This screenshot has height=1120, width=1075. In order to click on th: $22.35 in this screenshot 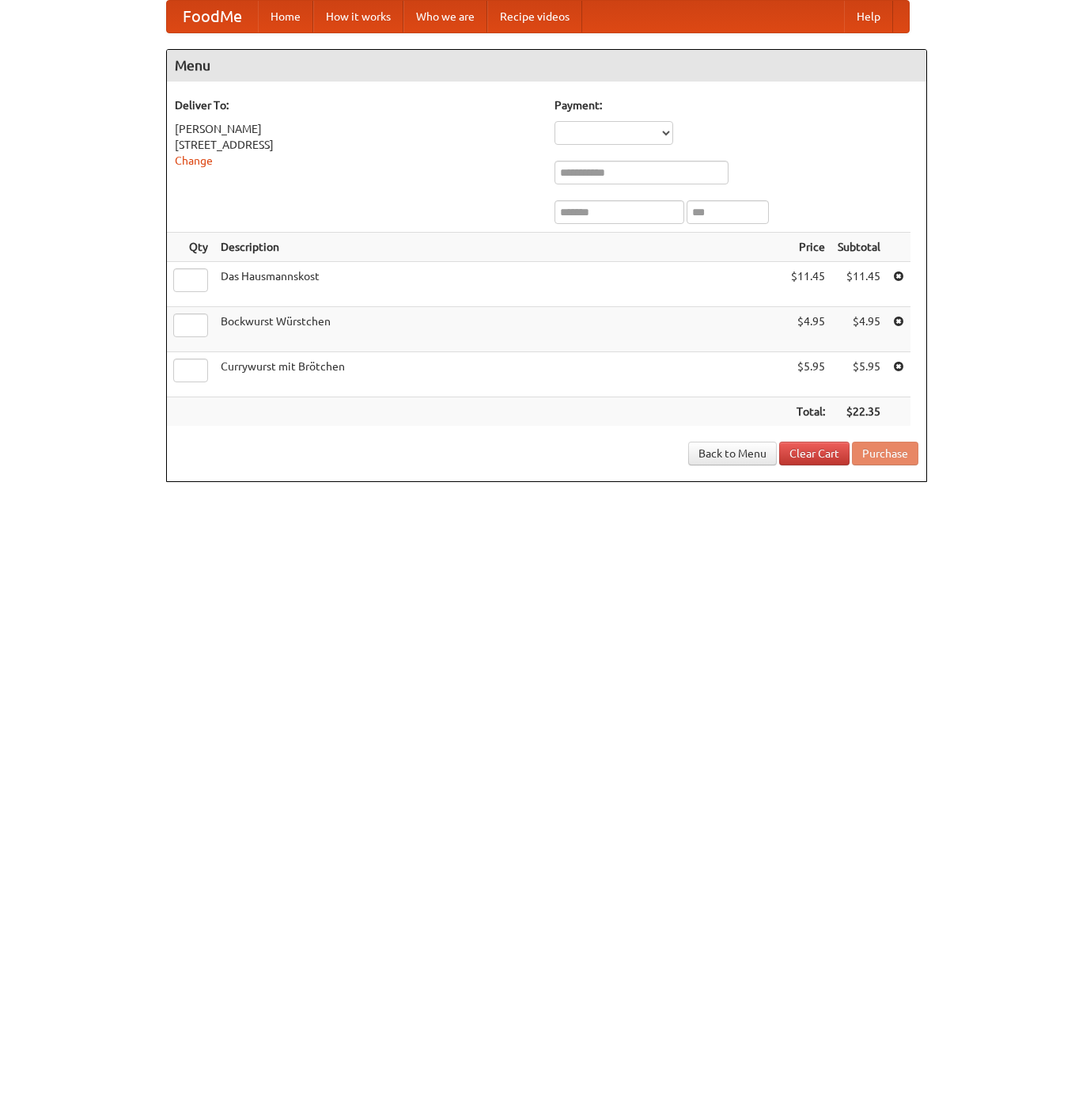, I will do `click(859, 412)`.